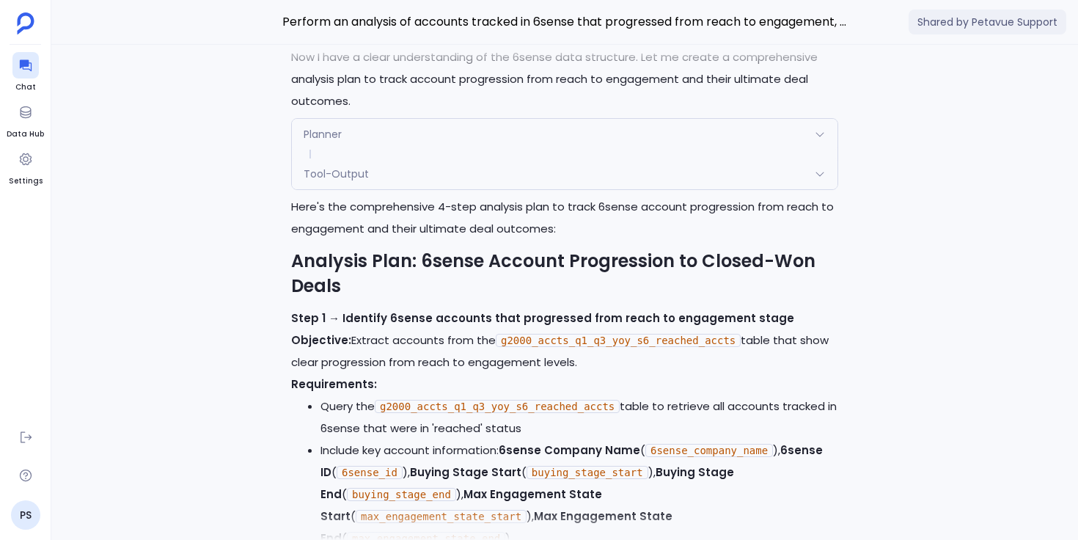 The height and width of the screenshot is (540, 1078). Describe the element at coordinates (580, 417) in the screenshot. I see `li: Query the table to retrieve all accounts tracked in 6sense that were in 'reached' status` at that location.